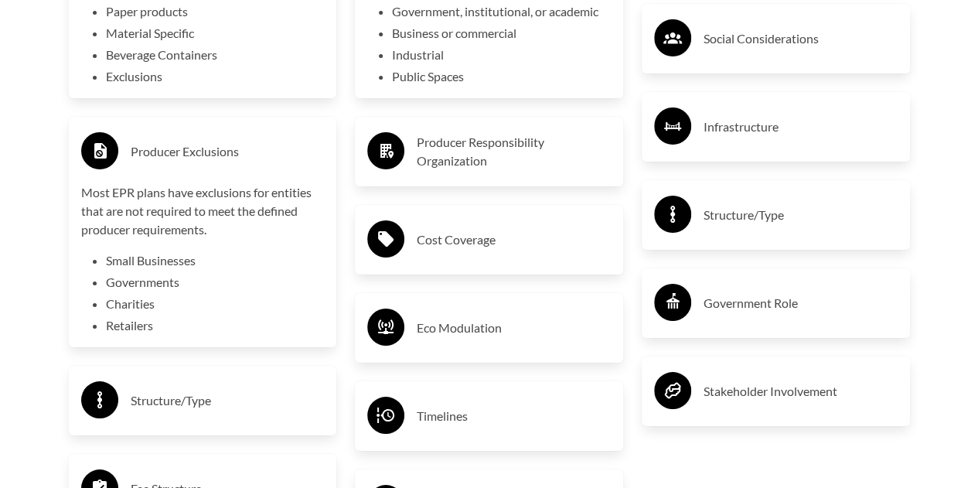 The width and height of the screenshot is (978, 488). Describe the element at coordinates (801, 391) in the screenshot. I see `h3: Stakeholder Involvement` at that location.